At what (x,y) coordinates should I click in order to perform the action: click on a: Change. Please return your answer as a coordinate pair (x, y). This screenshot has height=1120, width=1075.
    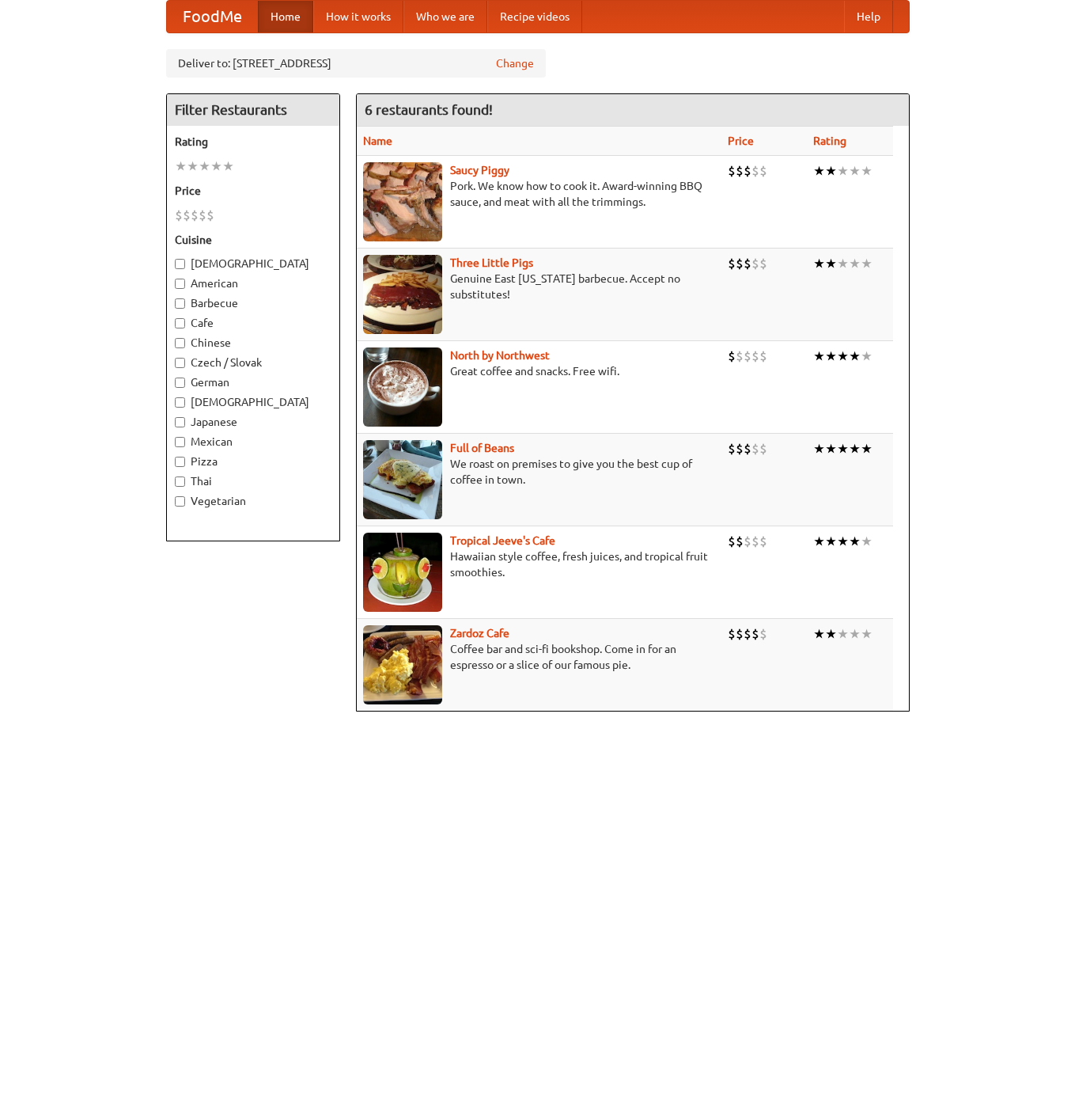
    Looking at the image, I should click on (515, 64).